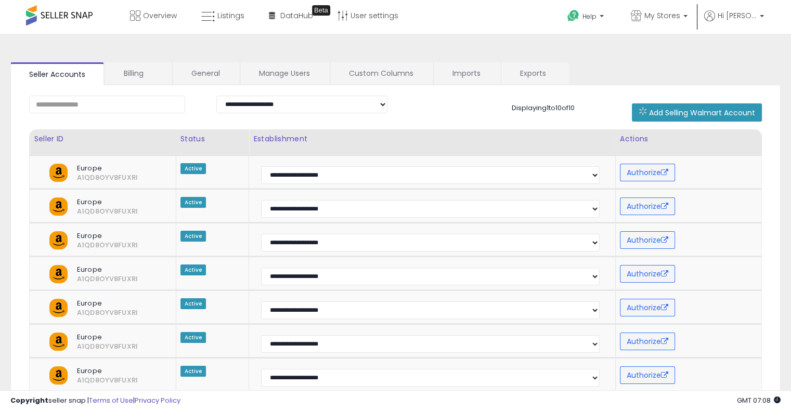 This screenshot has width=791, height=411. What do you see at coordinates (205, 73) in the screenshot?
I see `a: General` at bounding box center [205, 73].